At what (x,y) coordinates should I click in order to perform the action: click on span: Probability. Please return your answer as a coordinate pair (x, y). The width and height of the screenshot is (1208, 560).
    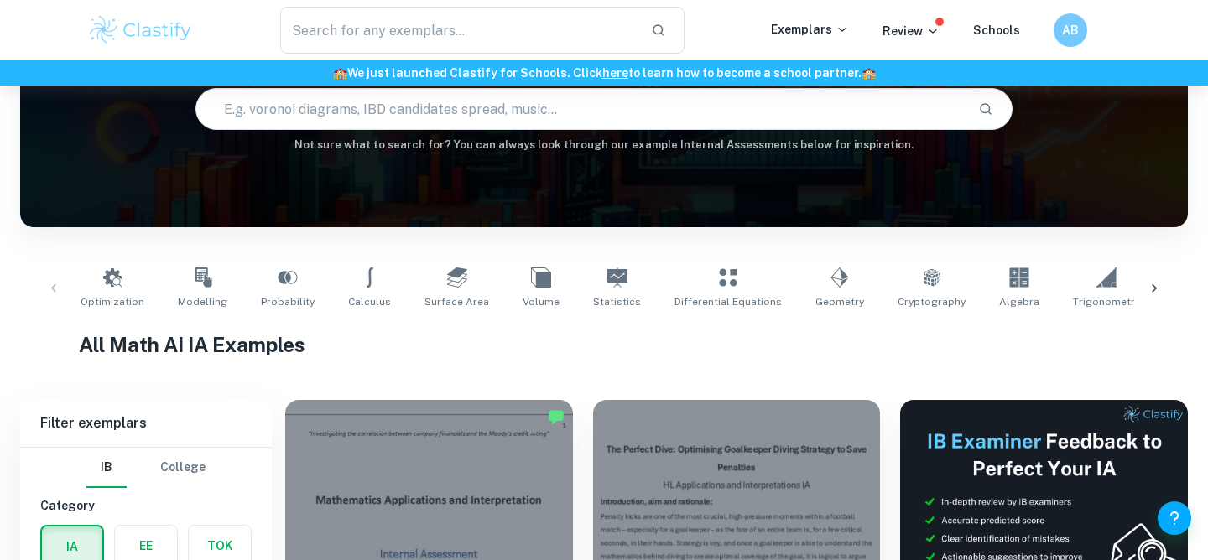
    Looking at the image, I should click on (288, 302).